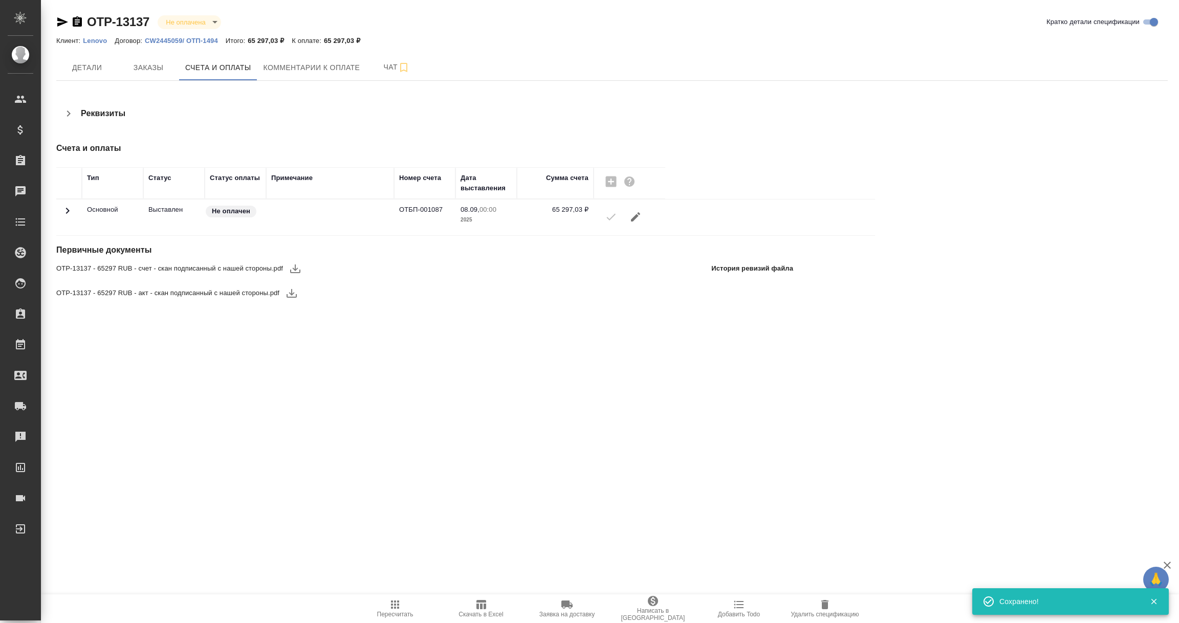  What do you see at coordinates (312, 68) in the screenshot?
I see `span: Комментарии к оплате` at bounding box center [312, 68].